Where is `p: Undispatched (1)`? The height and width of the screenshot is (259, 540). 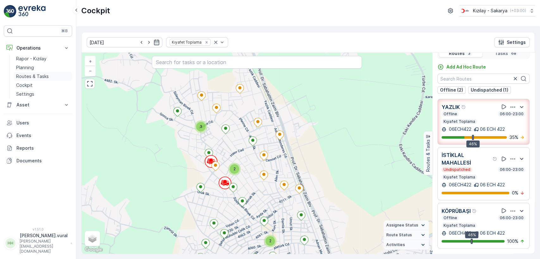 p: Undispatched (1) is located at coordinates (489, 90).